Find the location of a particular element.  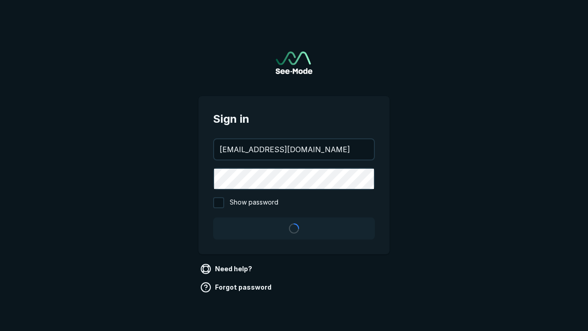

a: Go to sign in is located at coordinates (294, 62).